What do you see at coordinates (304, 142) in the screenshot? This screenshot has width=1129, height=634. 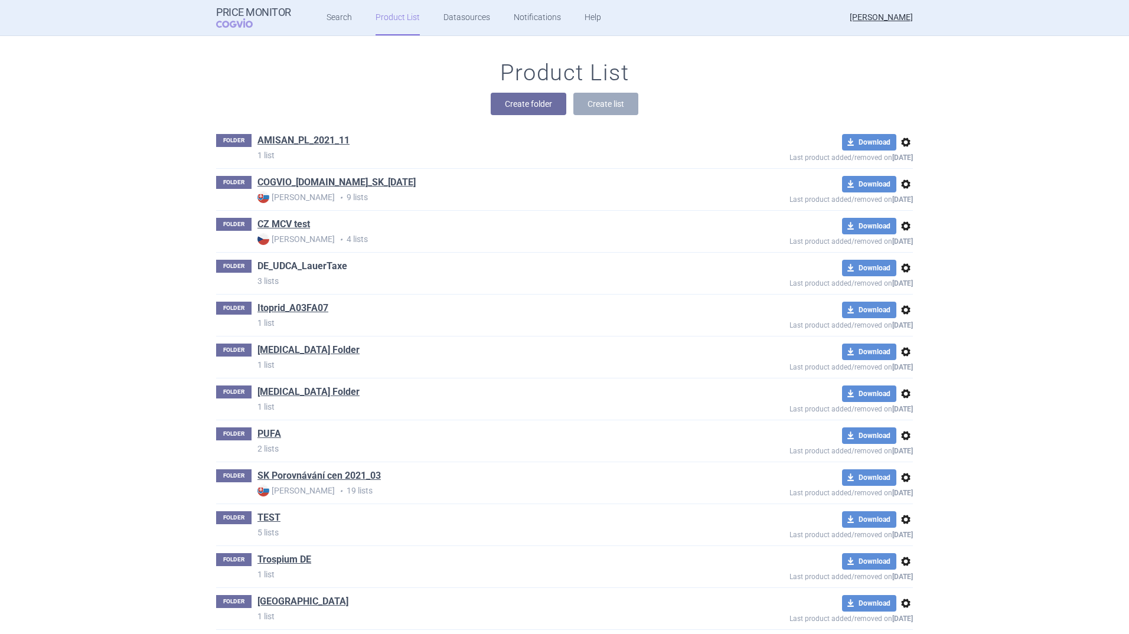 I see `h1: AMISAN_PL_2021_11` at bounding box center [304, 142].